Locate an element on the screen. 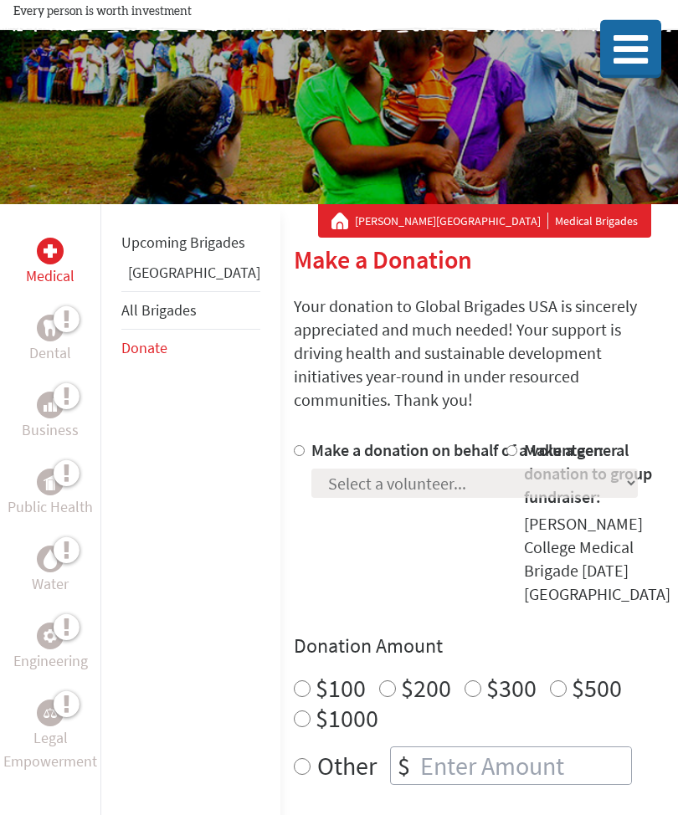 The height and width of the screenshot is (815, 678). div: Engineering is located at coordinates (50, 637).